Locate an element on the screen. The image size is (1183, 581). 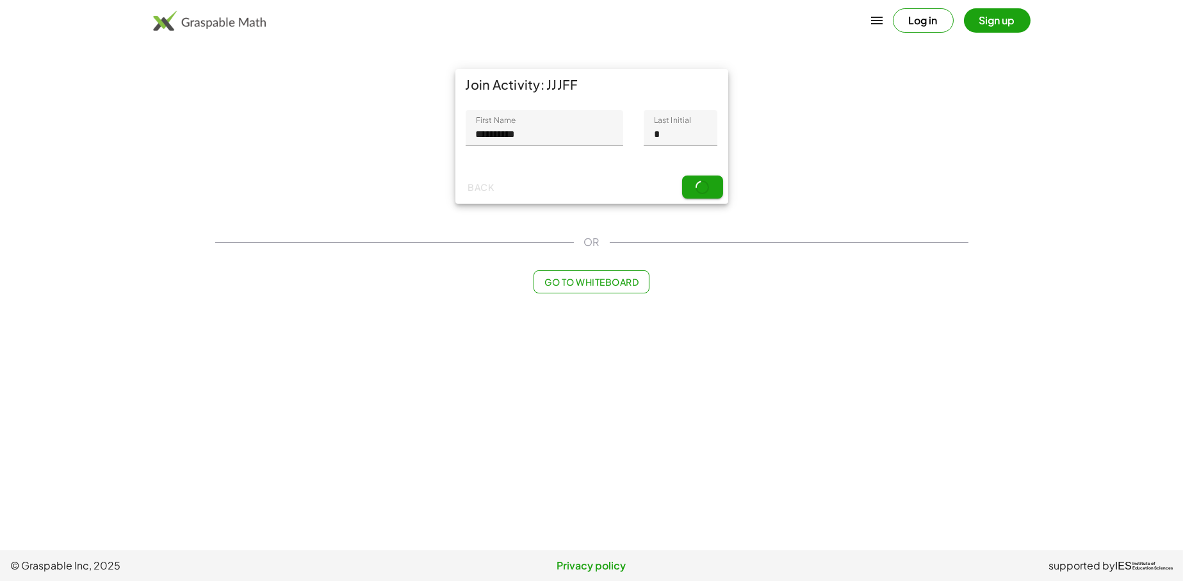
a: IESInstitute ofEducation Sciences is located at coordinates (1144, 566).